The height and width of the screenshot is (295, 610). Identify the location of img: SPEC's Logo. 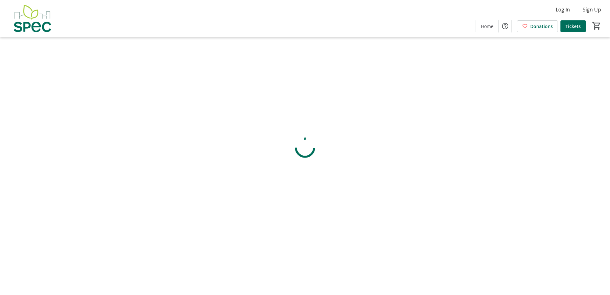
(32, 18).